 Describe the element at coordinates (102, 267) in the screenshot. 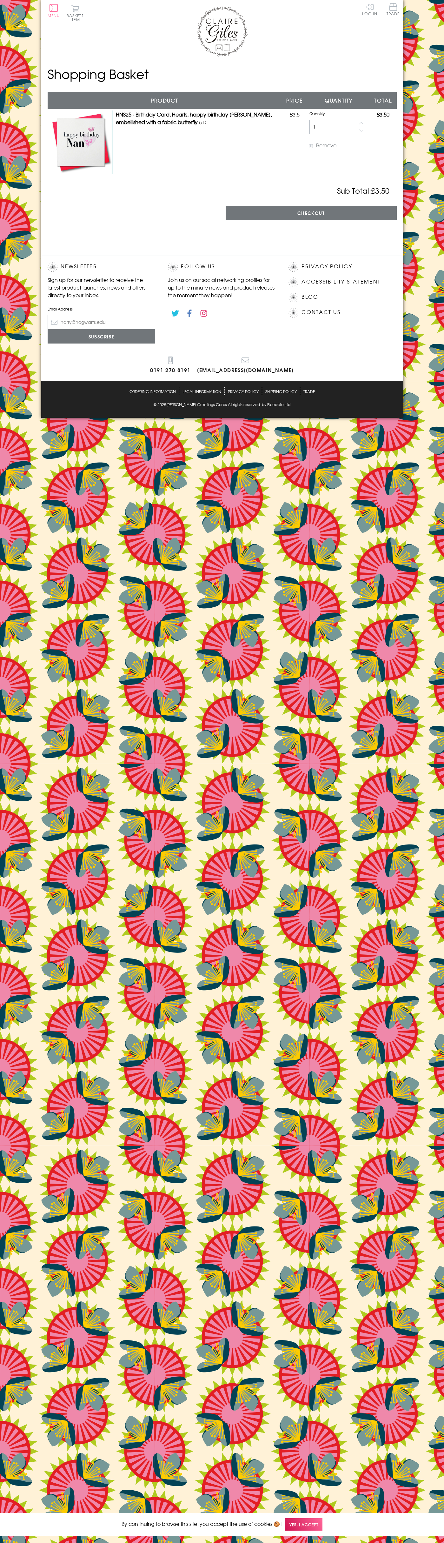

I see `h2: Newsletter` at that location.